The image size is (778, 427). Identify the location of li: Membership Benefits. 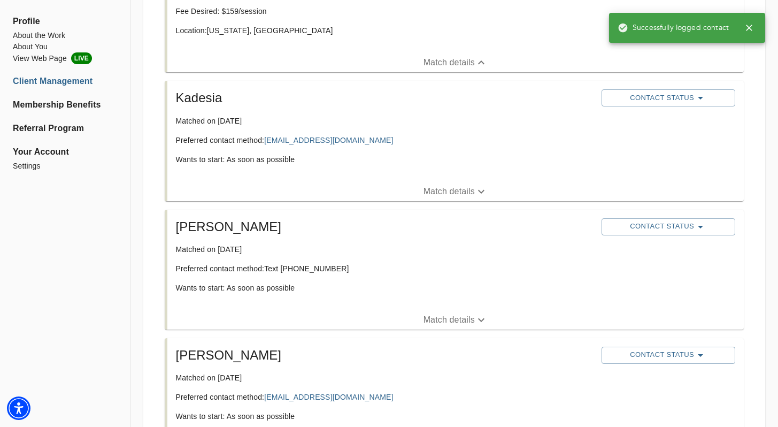
(65, 105).